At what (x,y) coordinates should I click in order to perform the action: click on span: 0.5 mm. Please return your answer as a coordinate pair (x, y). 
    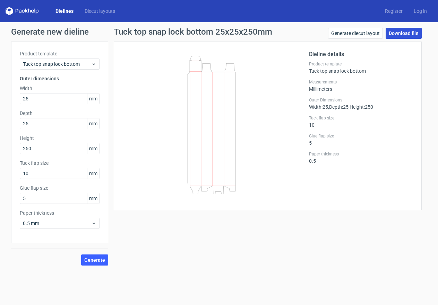
    Looking at the image, I should click on (57, 224).